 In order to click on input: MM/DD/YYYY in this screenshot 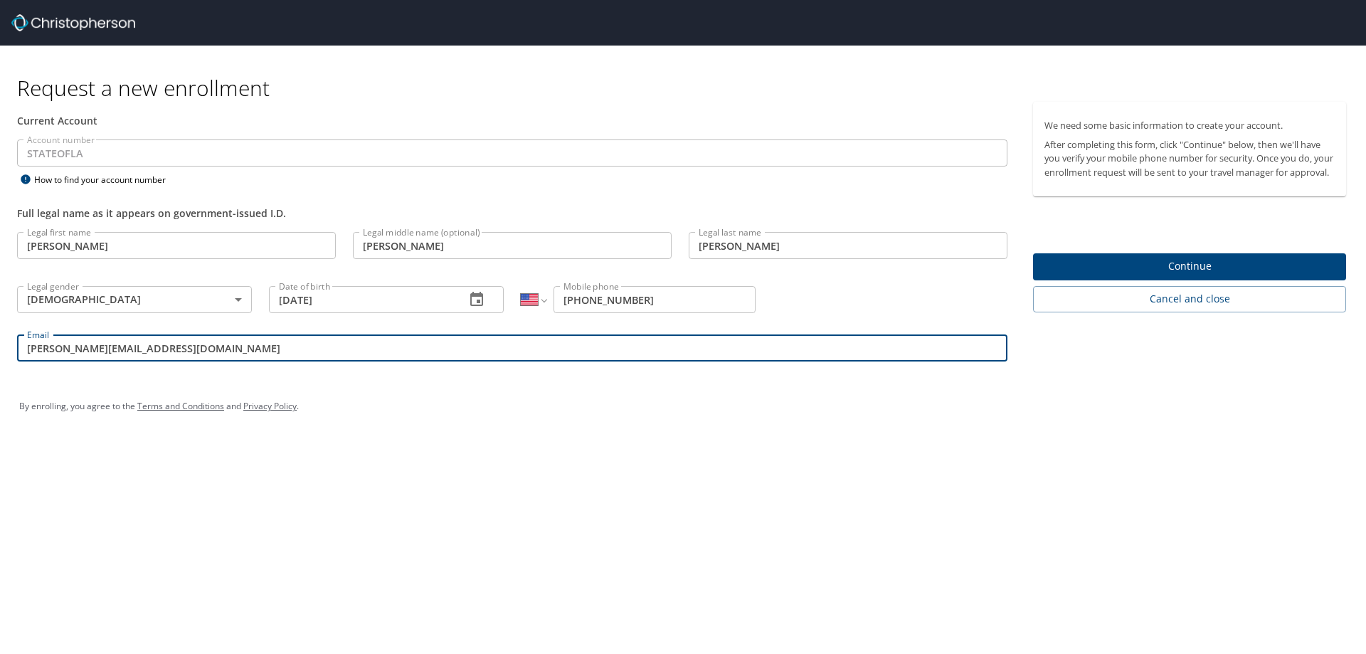, I will do `click(362, 300)`.